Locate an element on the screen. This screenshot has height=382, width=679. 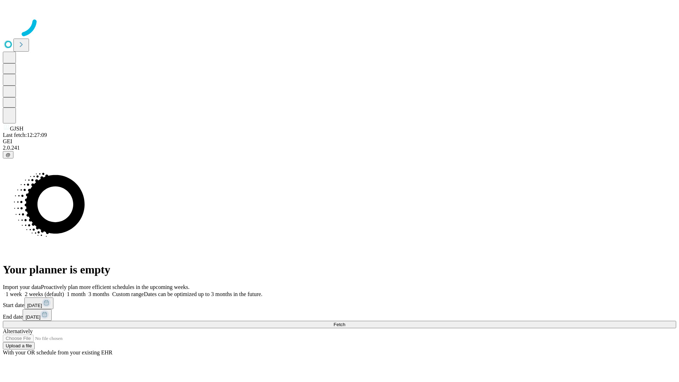
div: GEI is located at coordinates (339, 141).